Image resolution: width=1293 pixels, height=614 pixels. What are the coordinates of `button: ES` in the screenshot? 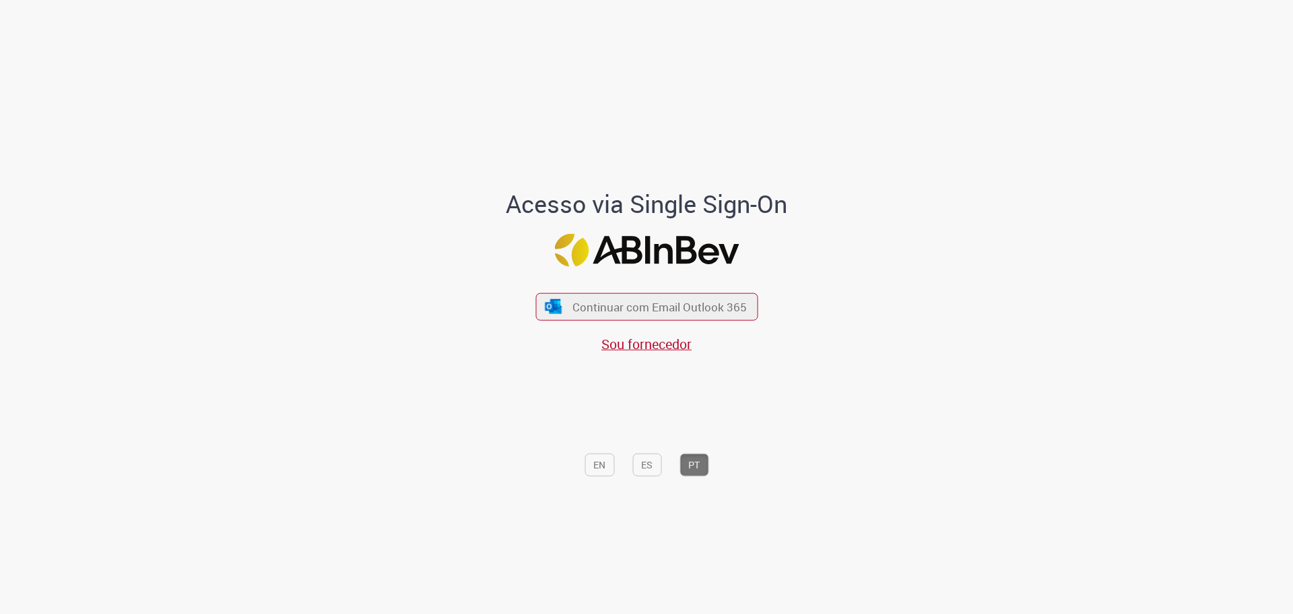 It's located at (647, 464).